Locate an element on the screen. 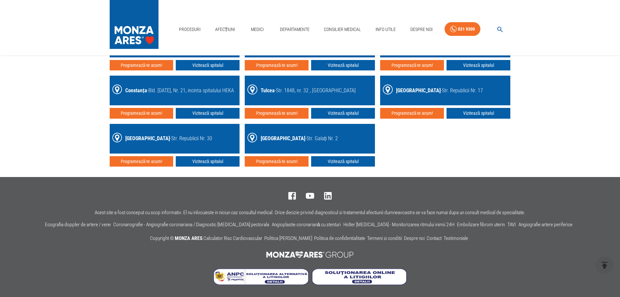 This screenshot has width=620, height=297. a: Angioplastie coronariană cu stenturi is located at coordinates (306, 224).